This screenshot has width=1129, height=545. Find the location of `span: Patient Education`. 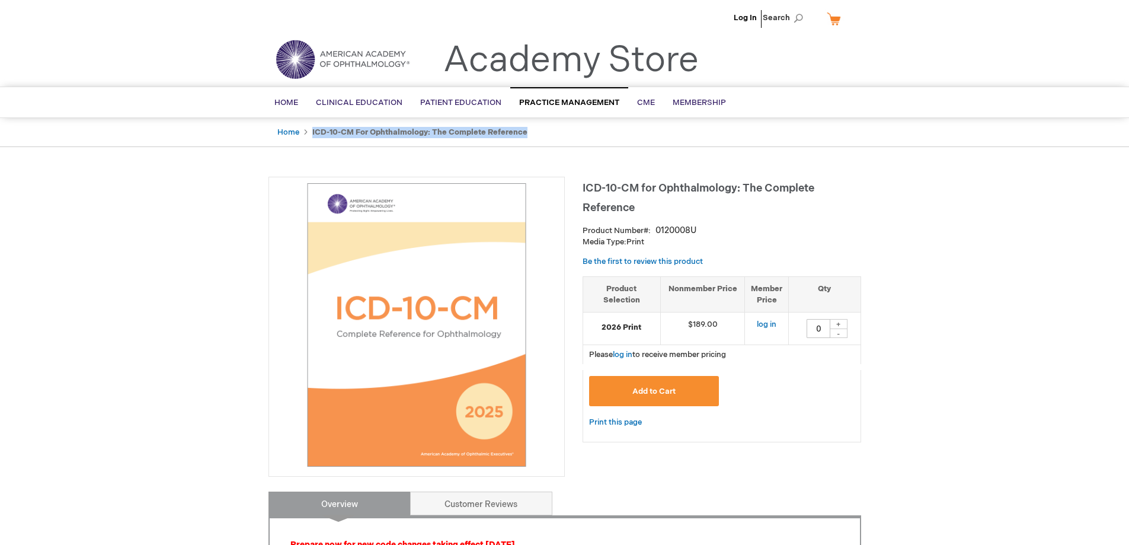

span: Patient Education is located at coordinates (461, 103).